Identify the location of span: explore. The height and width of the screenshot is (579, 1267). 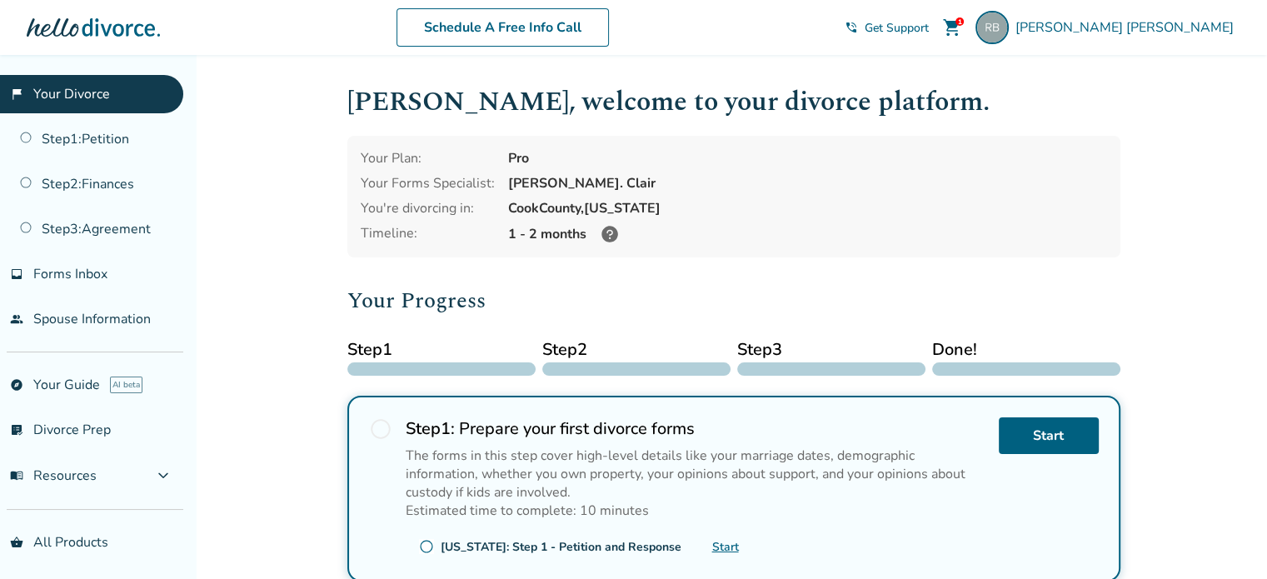
(17, 385).